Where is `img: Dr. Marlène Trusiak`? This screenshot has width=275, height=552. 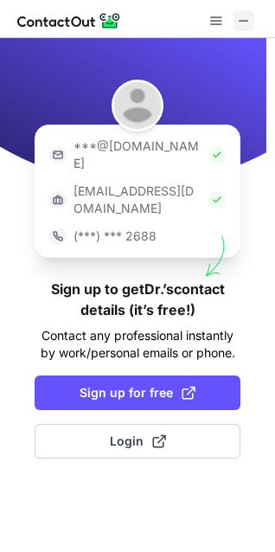
img: Dr. Marlène Trusiak is located at coordinates (138, 106).